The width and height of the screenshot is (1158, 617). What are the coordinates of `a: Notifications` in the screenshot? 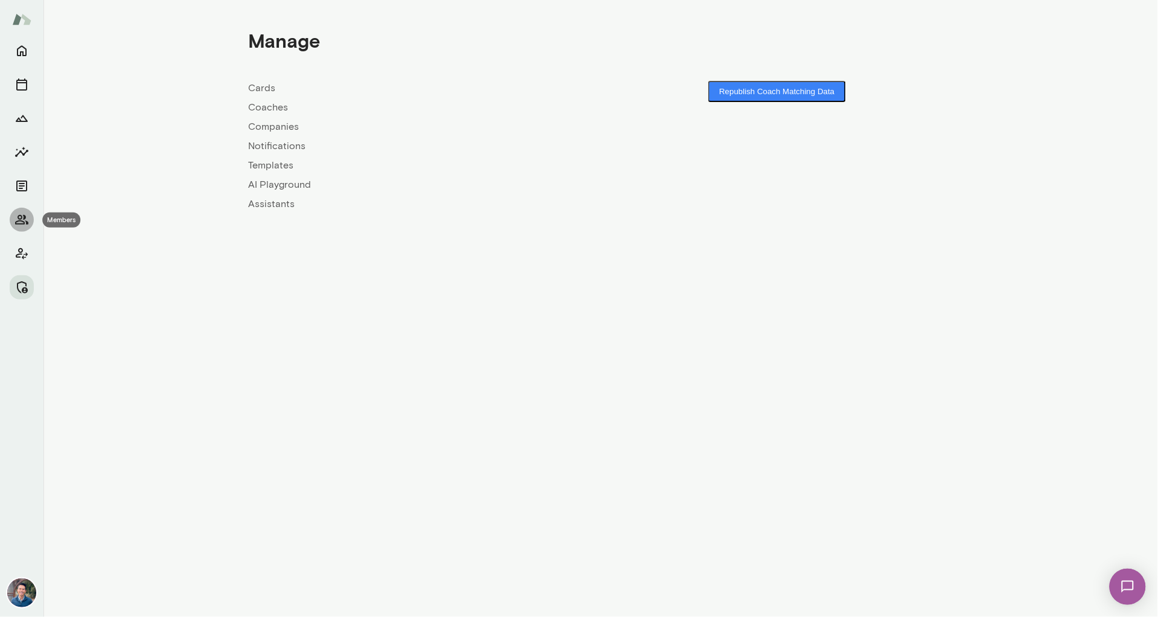 It's located at (424, 146).